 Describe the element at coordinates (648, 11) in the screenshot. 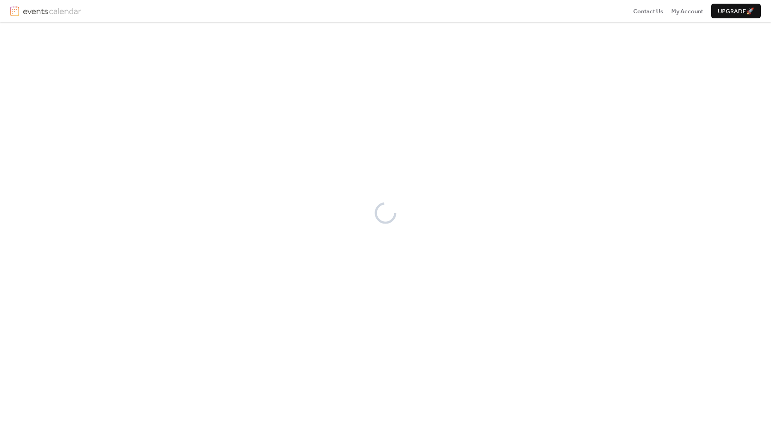

I see `span: Contact Us` at that location.